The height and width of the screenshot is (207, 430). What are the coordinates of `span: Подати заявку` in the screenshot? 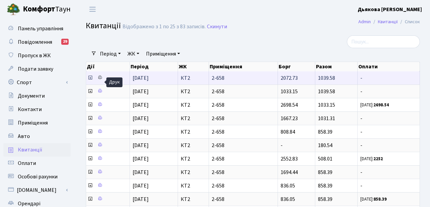 It's located at (35, 69).